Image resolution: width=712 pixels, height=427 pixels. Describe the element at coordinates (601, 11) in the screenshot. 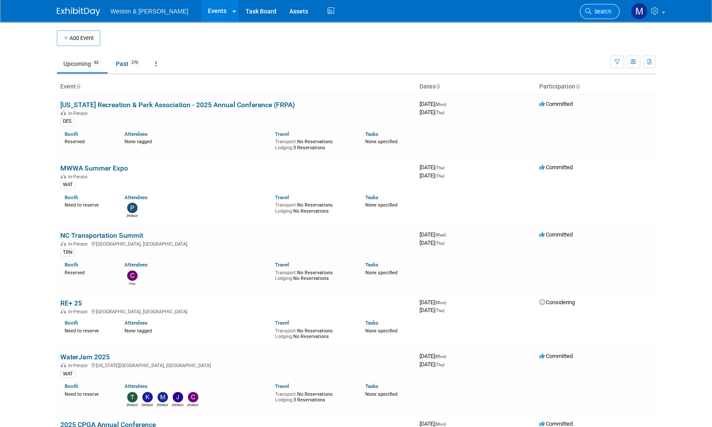

I see `span: Search` at that location.